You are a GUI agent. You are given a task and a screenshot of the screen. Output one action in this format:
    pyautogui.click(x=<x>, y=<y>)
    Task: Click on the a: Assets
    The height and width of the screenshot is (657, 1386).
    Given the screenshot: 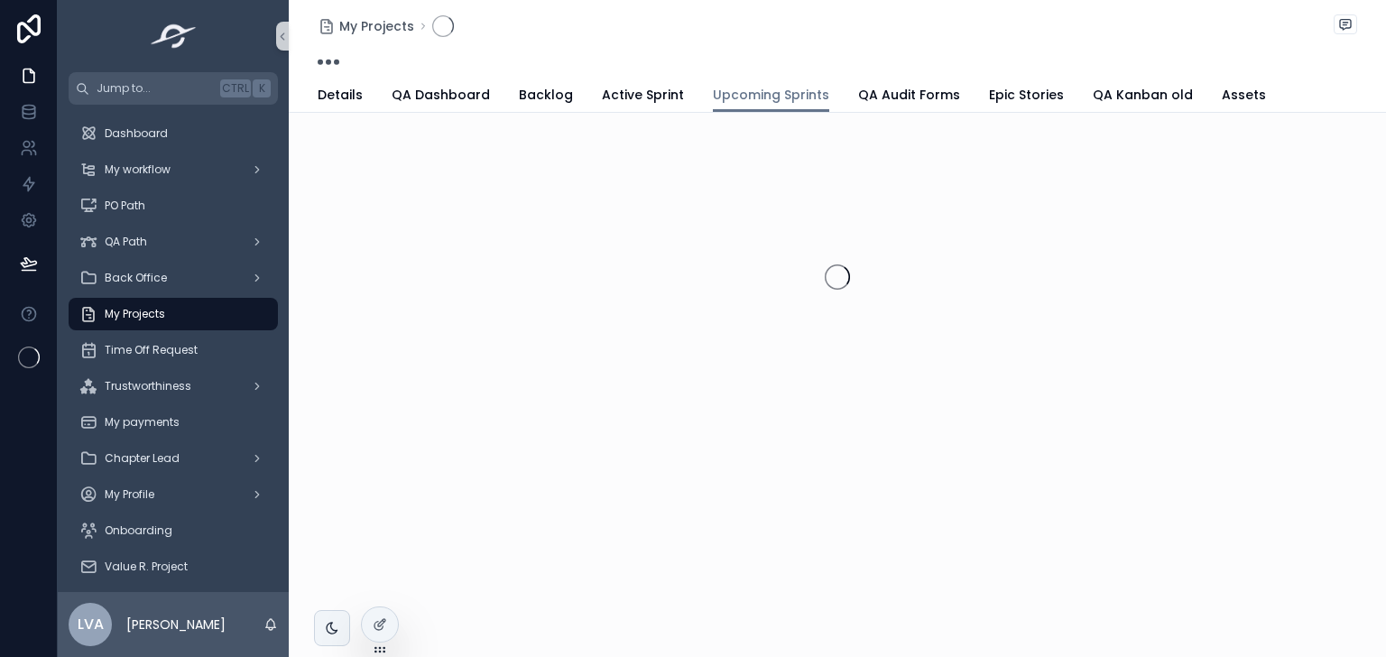 What is the action you would take?
    pyautogui.click(x=1244, y=97)
    